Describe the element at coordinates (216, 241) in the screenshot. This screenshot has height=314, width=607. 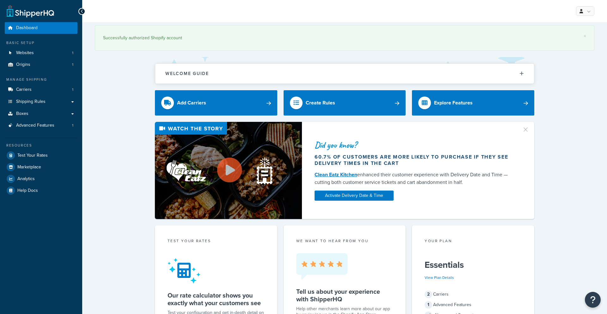
I see `div: Test your rates` at that location.